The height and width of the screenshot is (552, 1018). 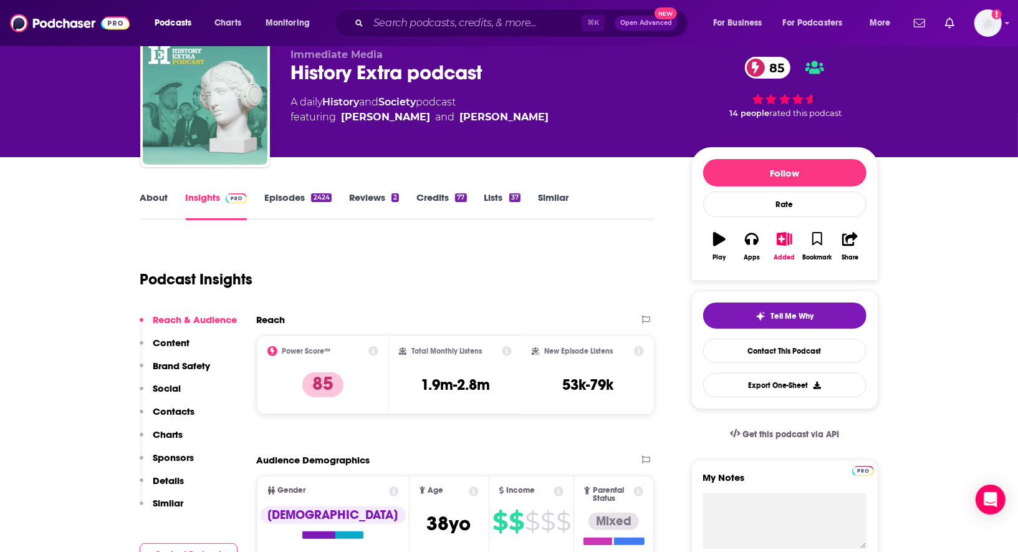 What do you see at coordinates (205, 102) in the screenshot?
I see `a: History Extra podcast` at bounding box center [205, 102].